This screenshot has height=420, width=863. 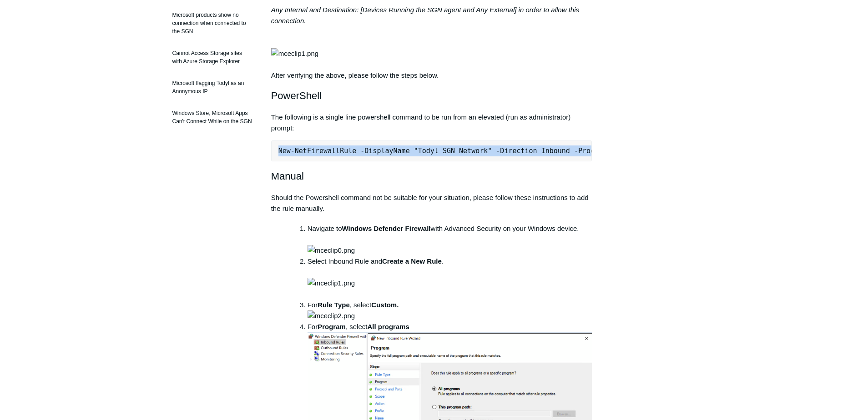 I want to click on strong: Create a New Rule, so click(x=412, y=261).